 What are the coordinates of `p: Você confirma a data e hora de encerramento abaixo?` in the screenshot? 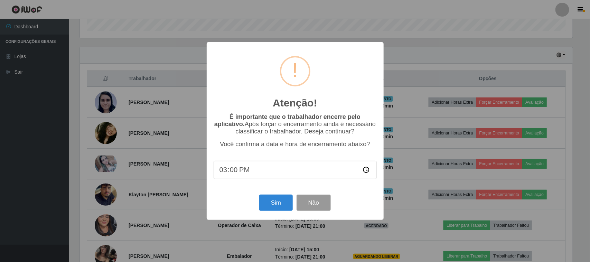 It's located at (295, 144).